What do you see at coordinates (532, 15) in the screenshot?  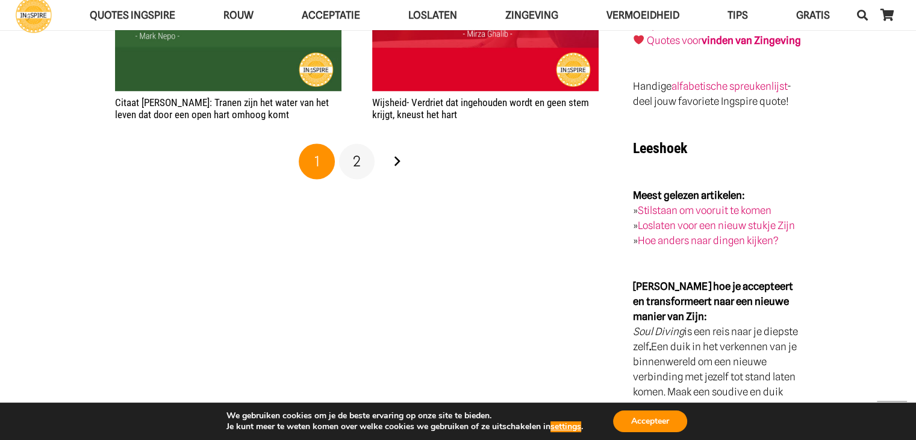 I see `span: Zingeving` at bounding box center [532, 15].